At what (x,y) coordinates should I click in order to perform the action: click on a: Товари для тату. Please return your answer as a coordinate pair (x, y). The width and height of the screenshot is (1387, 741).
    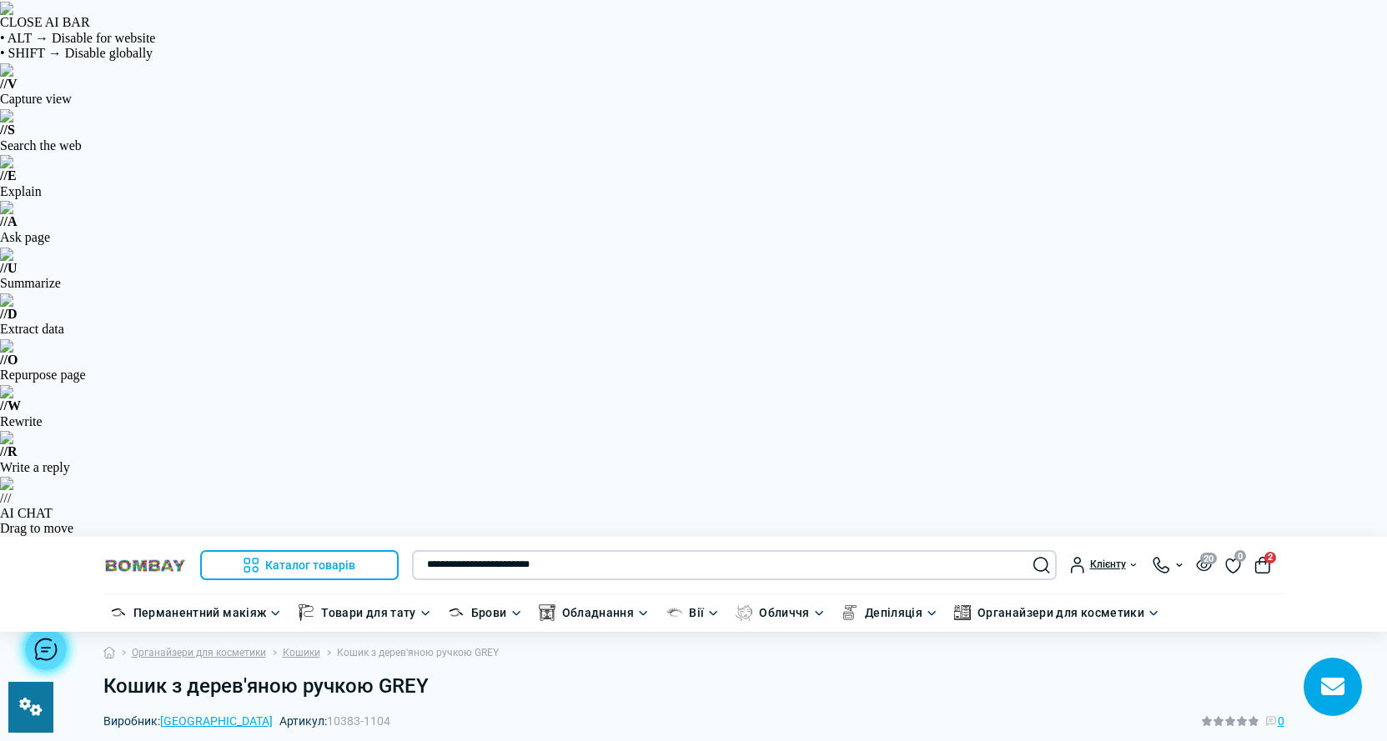
    Looking at the image, I should click on (368, 613).